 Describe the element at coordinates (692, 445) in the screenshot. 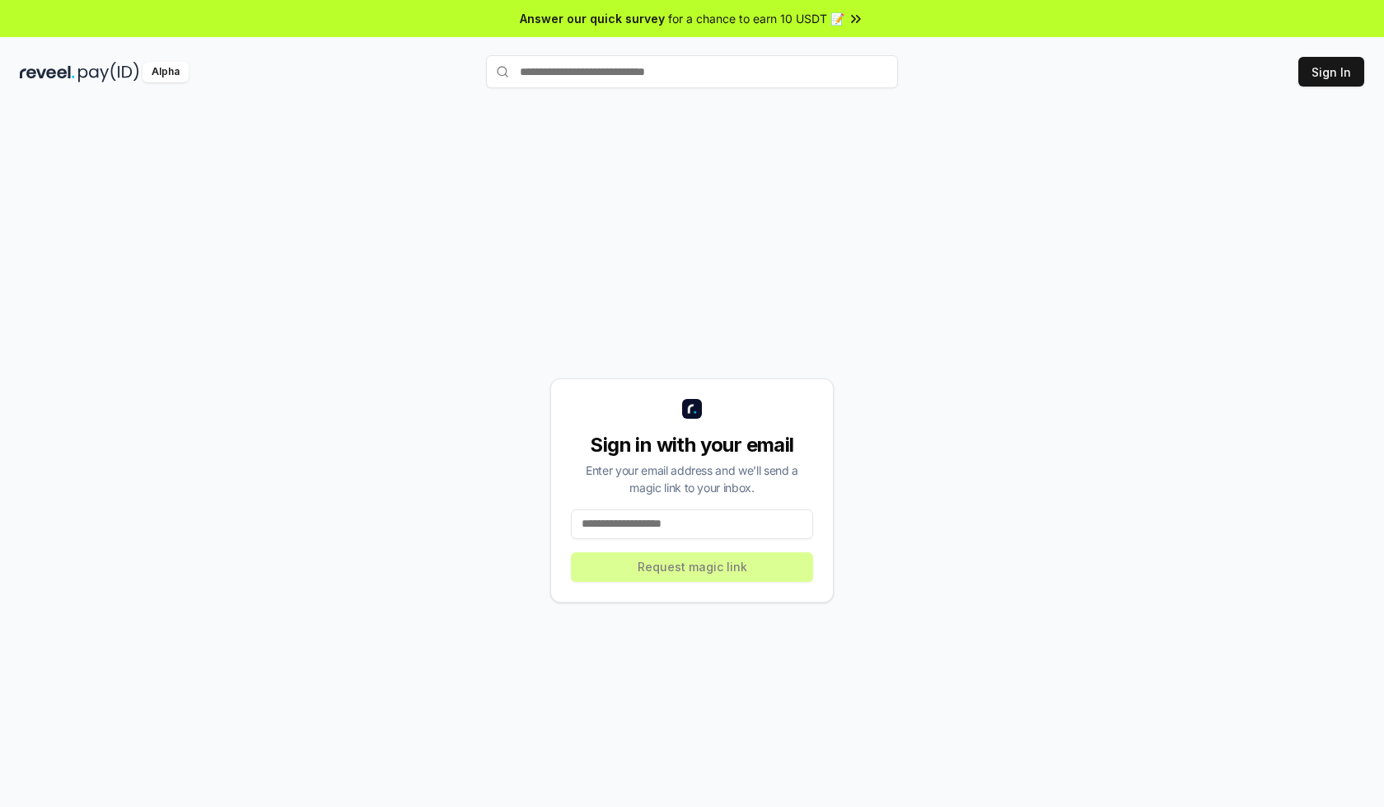

I see `div: Sign in with your email` at that location.